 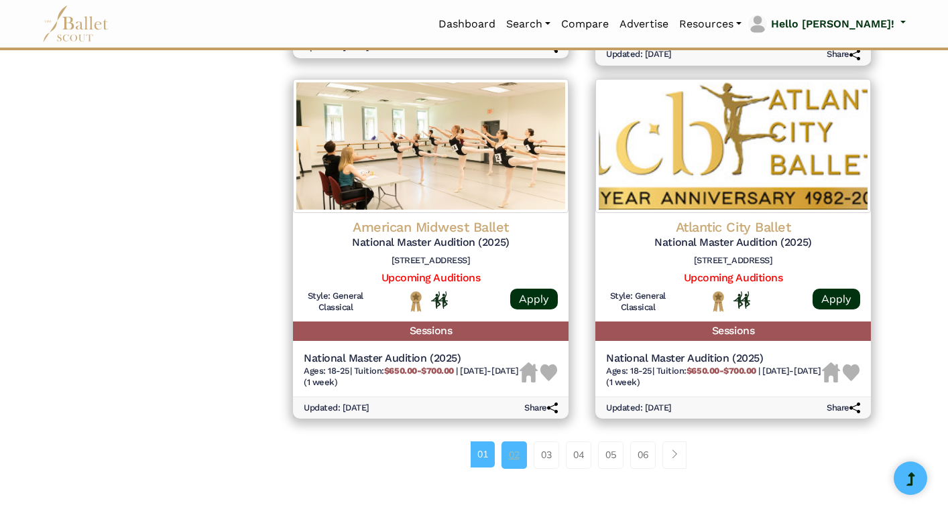 I want to click on a: 04, so click(x=578, y=455).